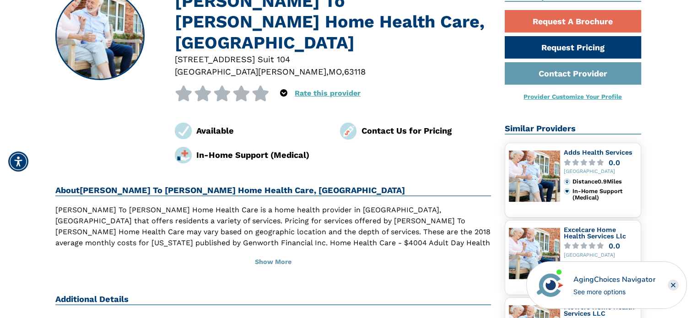  Describe the element at coordinates (328, 93) in the screenshot. I see `a: Rate this provider` at that location.